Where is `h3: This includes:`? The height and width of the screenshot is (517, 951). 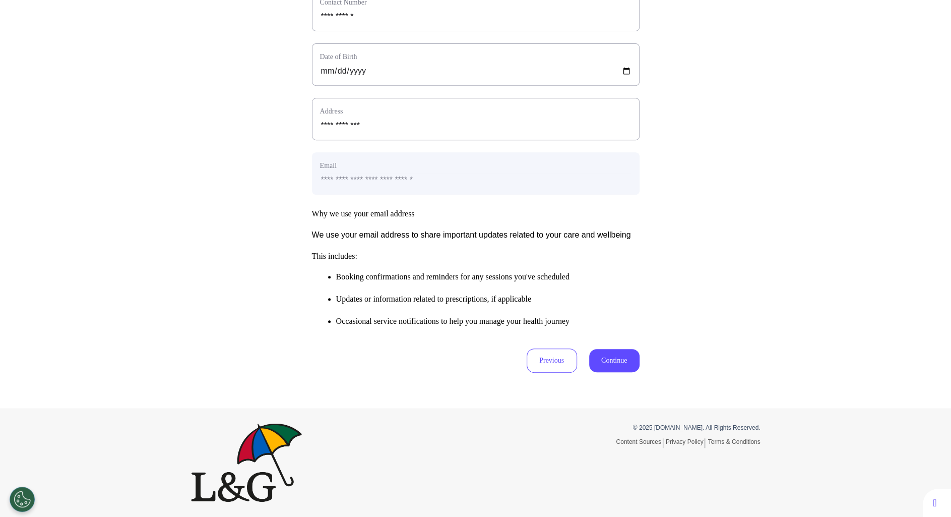 h3: This includes: is located at coordinates (476, 256).